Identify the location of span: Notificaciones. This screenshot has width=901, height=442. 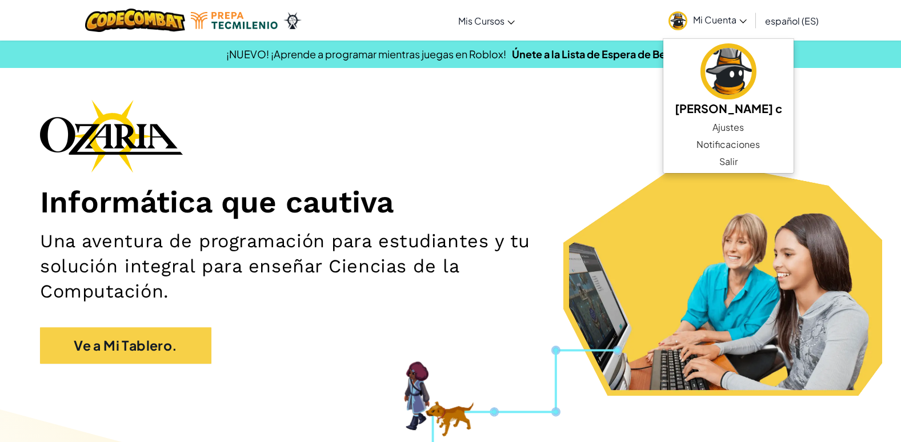
(728, 145).